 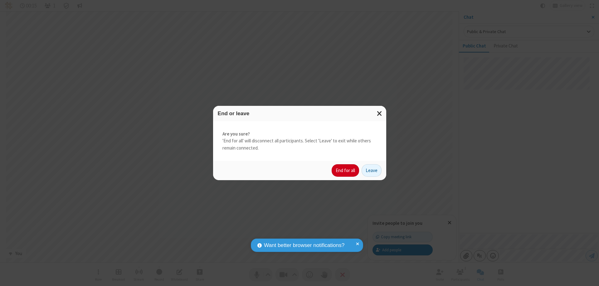 What do you see at coordinates (299, 113) in the screenshot?
I see `h3: End or leave` at bounding box center [299, 113].